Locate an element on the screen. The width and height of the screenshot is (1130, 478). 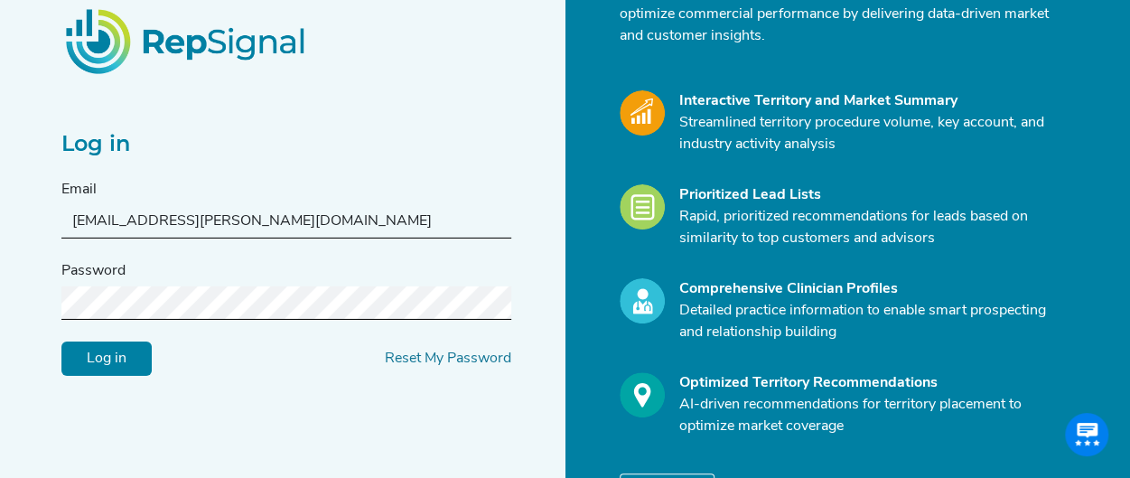
p: Rapid, prioritized recommendations for leads based on similarity to top customers and advisors is located at coordinates (869, 228).